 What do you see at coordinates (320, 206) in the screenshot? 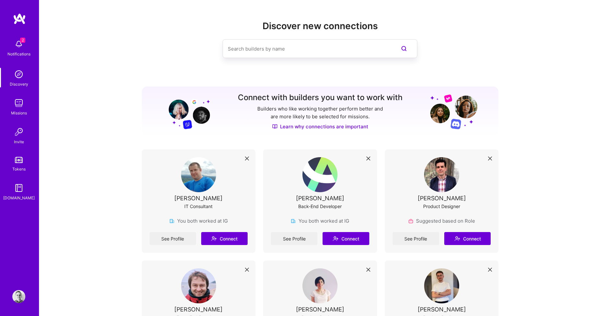
I see `div: Back-End Developer` at bounding box center [320, 206].